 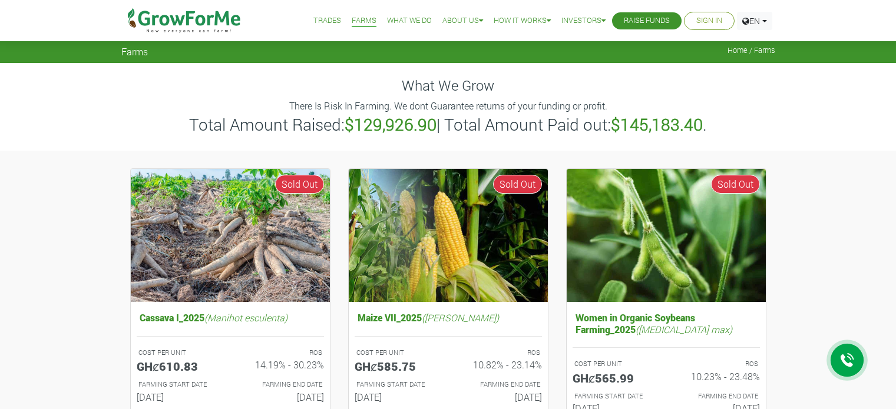 I want to click on h6: 10.82% - 23.14%, so click(x=499, y=364).